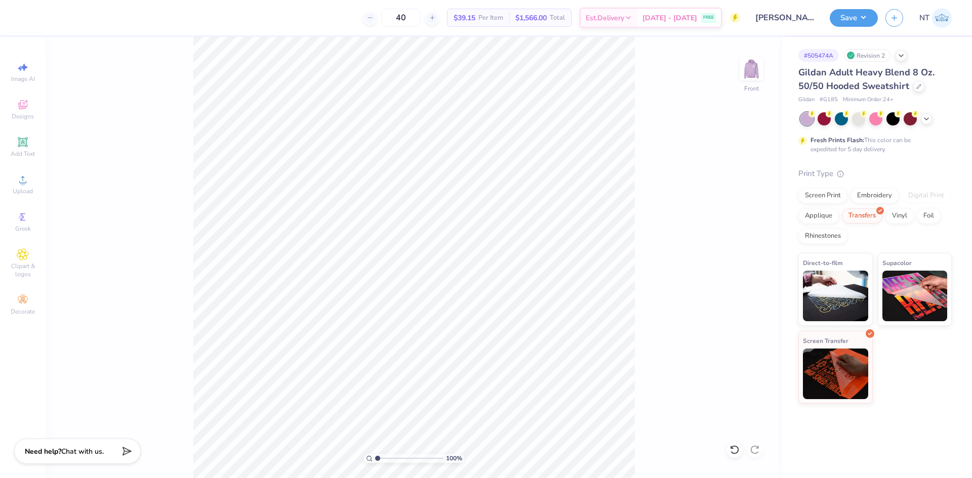  Describe the element at coordinates (454, 458) in the screenshot. I see `span: 100 %` at that location.